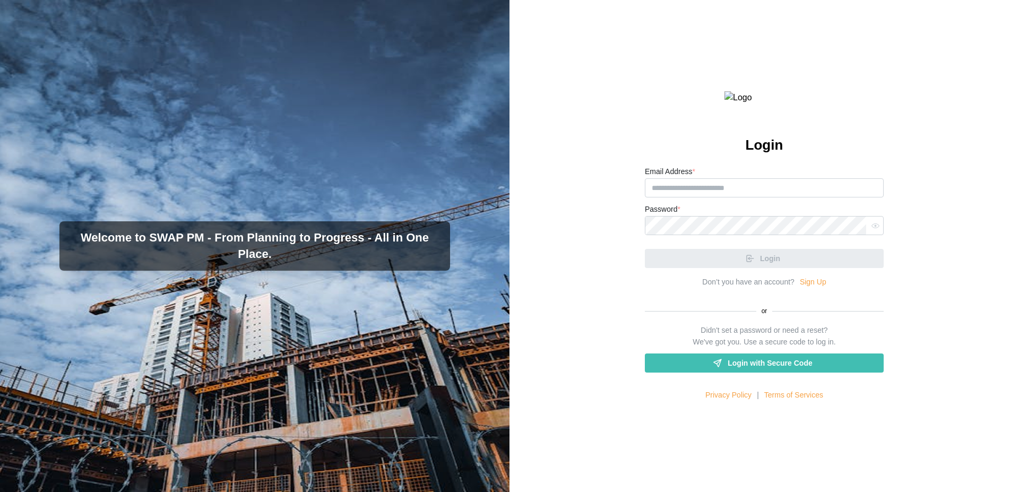 Image resolution: width=1019 pixels, height=492 pixels. Describe the element at coordinates (793, 395) in the screenshot. I see `a: Terms of Services` at that location.